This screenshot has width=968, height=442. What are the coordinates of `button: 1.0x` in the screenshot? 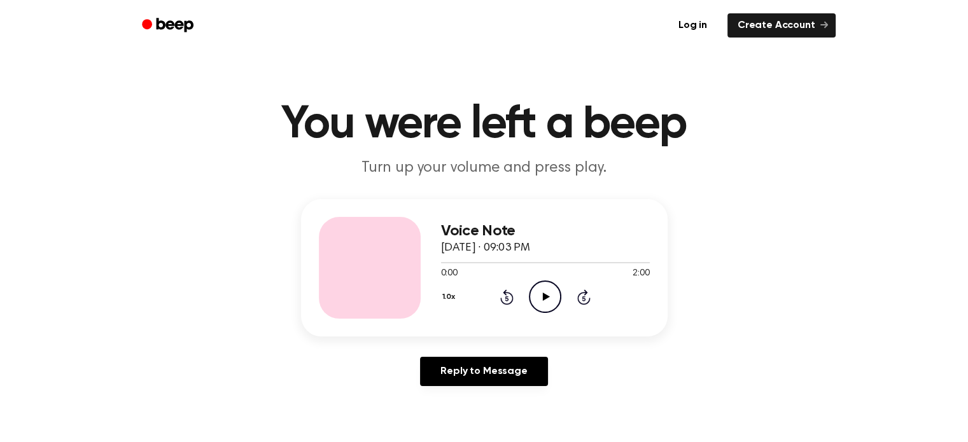 It's located at (451, 297).